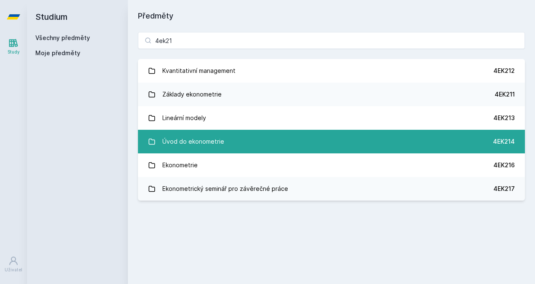  What do you see at coordinates (504, 165) in the screenshot?
I see `div: 4EK216` at bounding box center [504, 165].